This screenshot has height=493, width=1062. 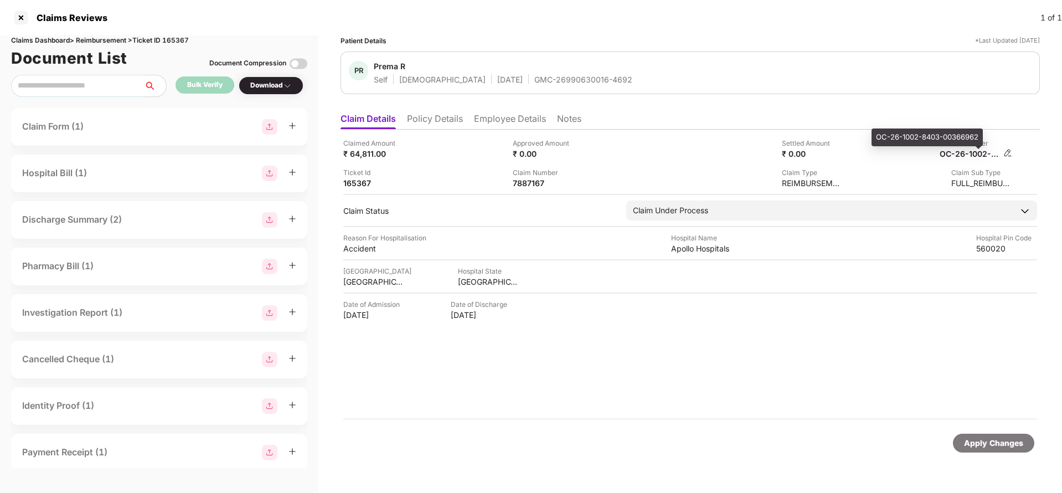 I want to click on div: Self, so click(x=380, y=79).